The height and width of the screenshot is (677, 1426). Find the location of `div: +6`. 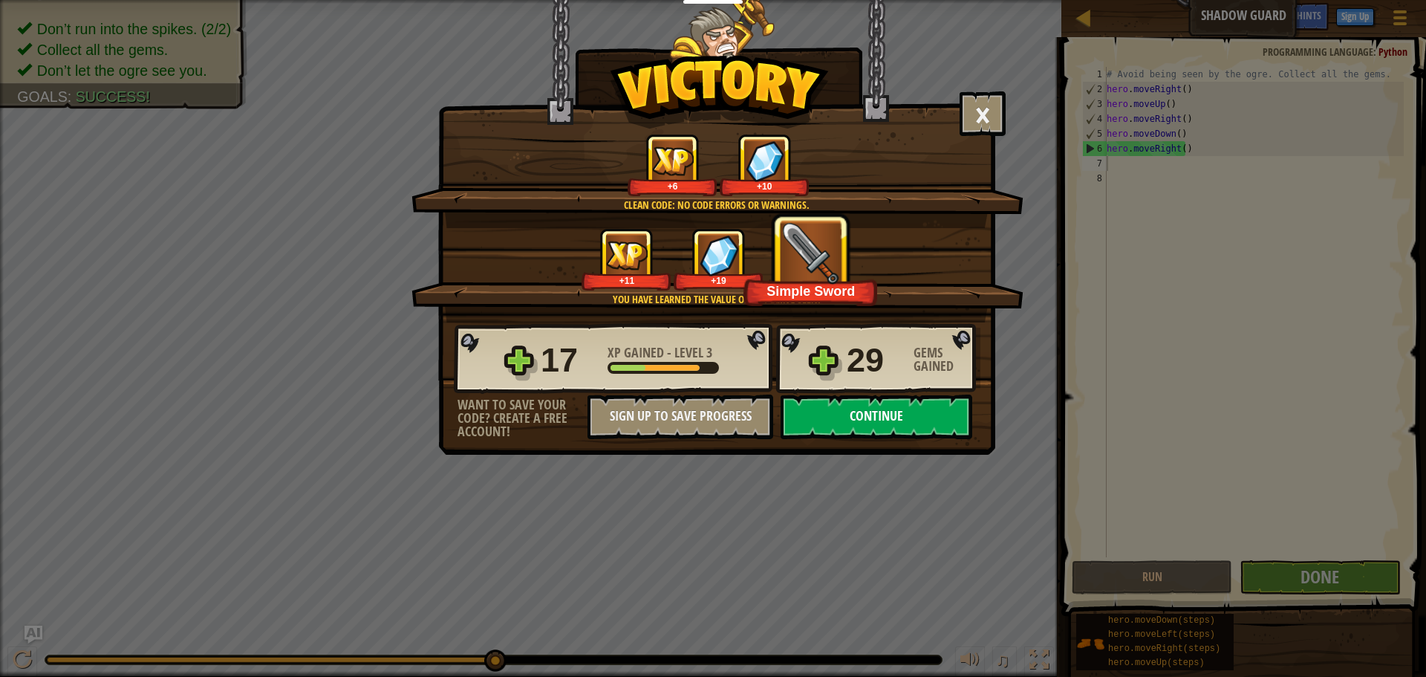

div: +6 is located at coordinates (672, 186).